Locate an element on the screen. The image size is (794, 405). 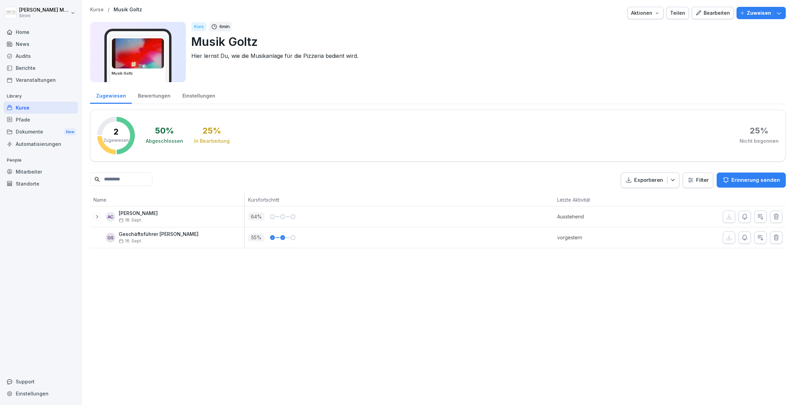
a: Audits is located at coordinates (41, 56).